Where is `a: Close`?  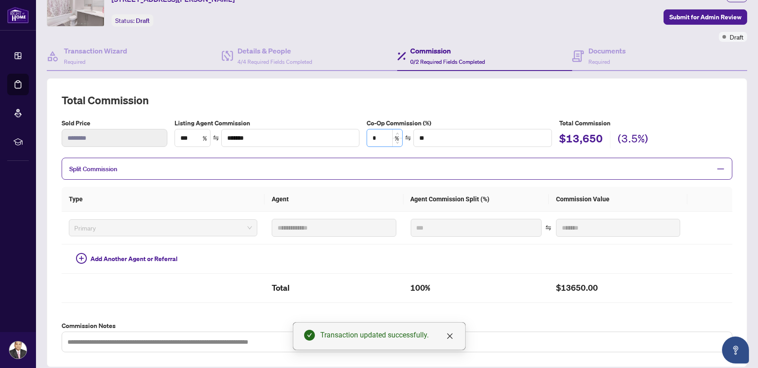
a: Close is located at coordinates (450, 337).